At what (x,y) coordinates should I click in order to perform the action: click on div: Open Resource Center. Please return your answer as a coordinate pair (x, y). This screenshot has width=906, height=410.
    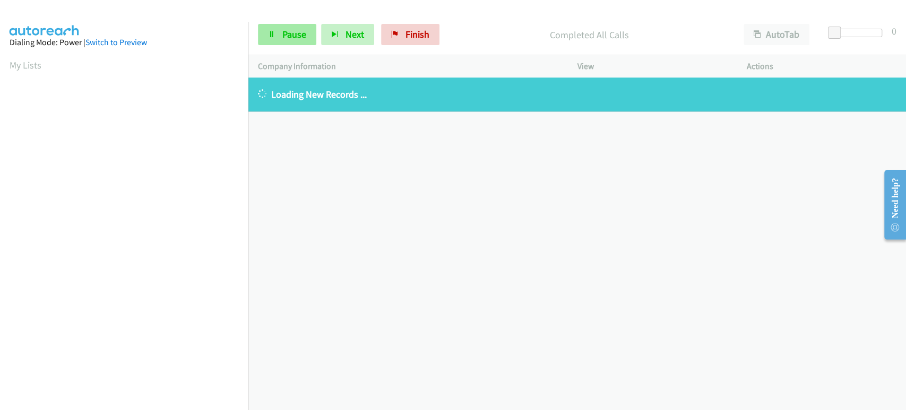
    Looking at the image, I should click on (19, 42).